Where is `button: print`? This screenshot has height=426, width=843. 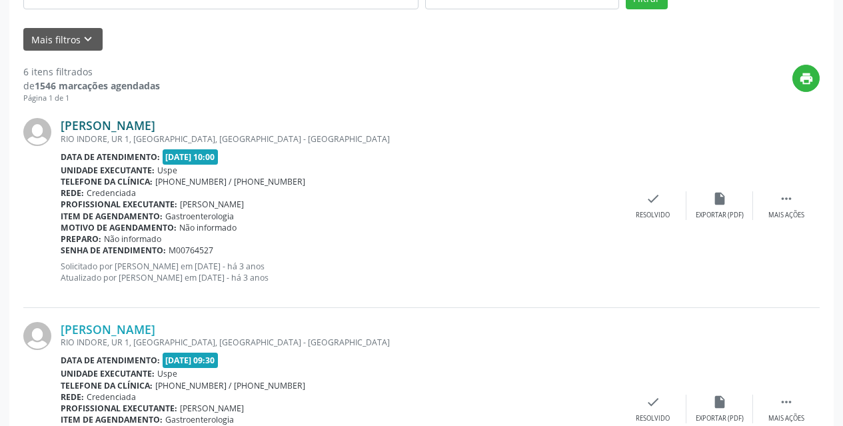 button: print is located at coordinates (806, 78).